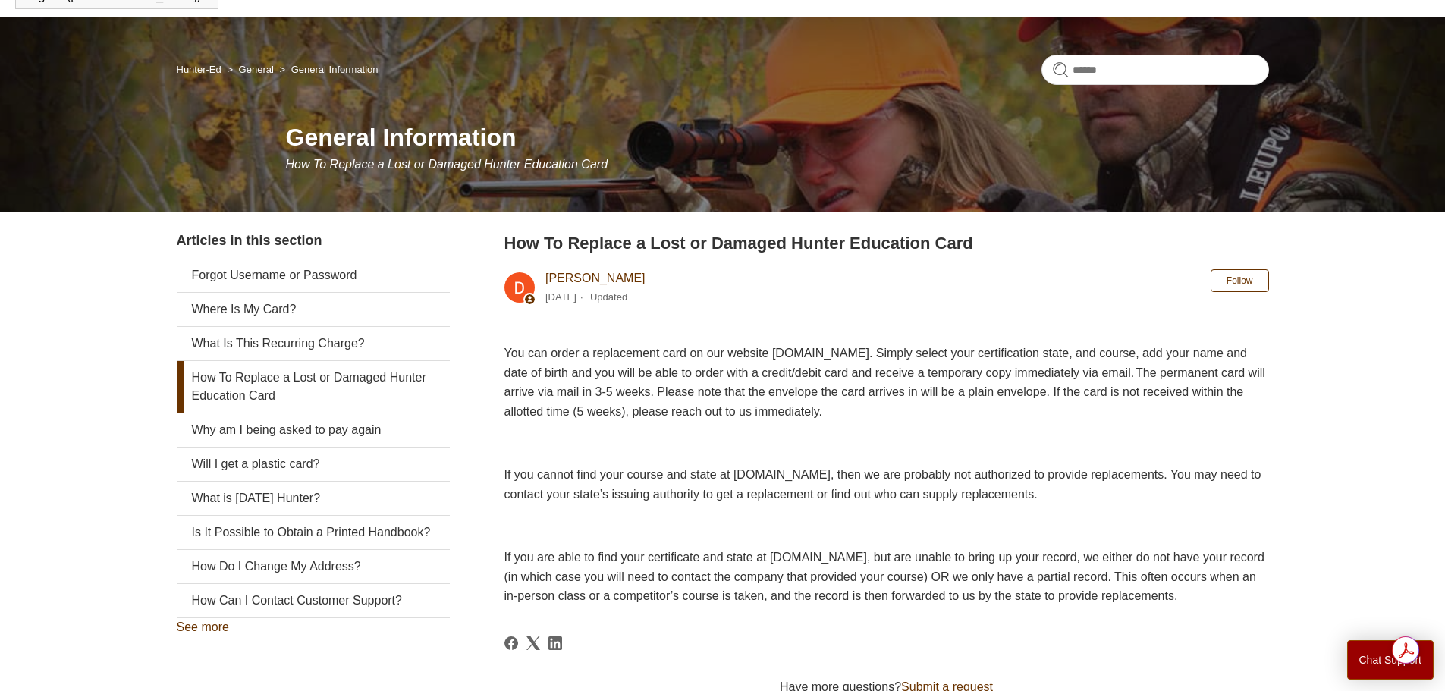 The width and height of the screenshot is (1445, 691). Describe the element at coordinates (313, 601) in the screenshot. I see `a: How Can I Contact Customer Support?` at that location.